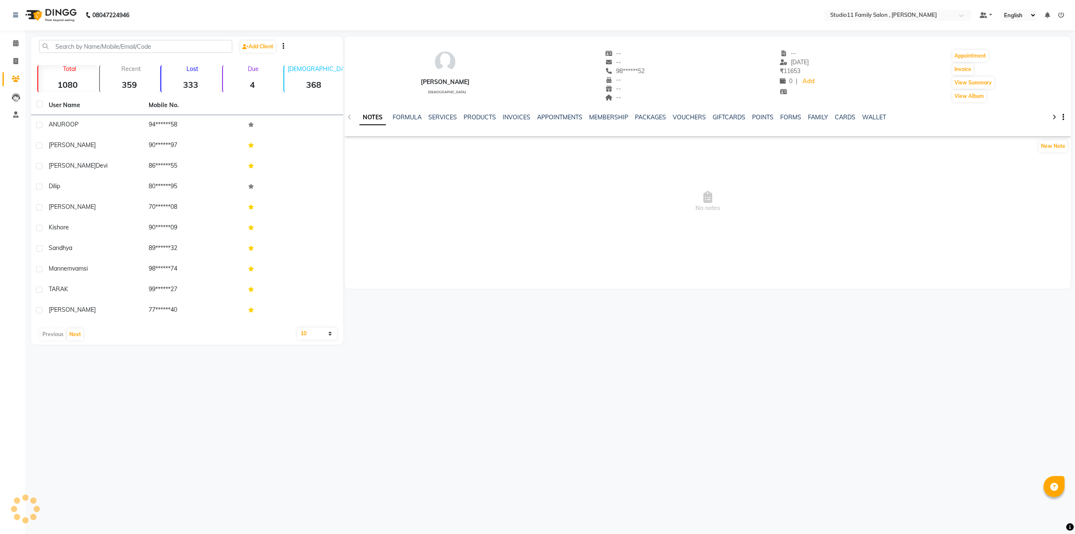  I want to click on button: Invoice, so click(963, 69).